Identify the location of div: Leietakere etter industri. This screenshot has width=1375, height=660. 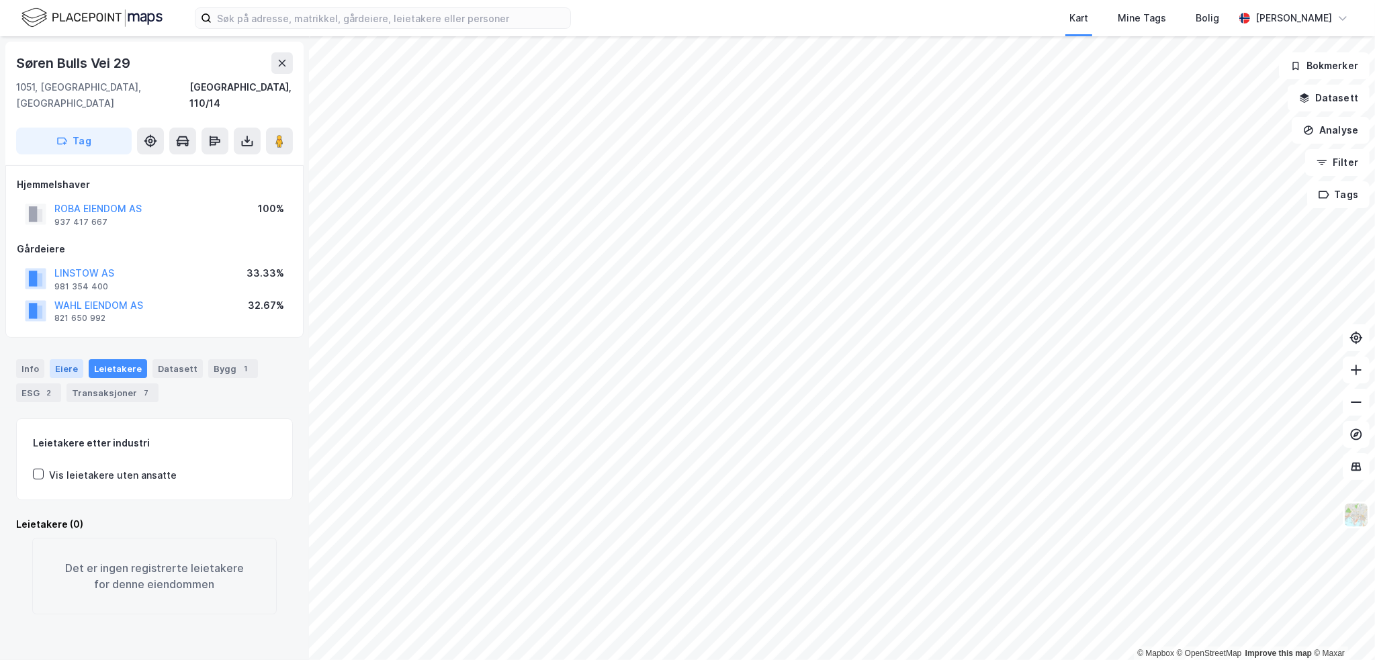
(154, 443).